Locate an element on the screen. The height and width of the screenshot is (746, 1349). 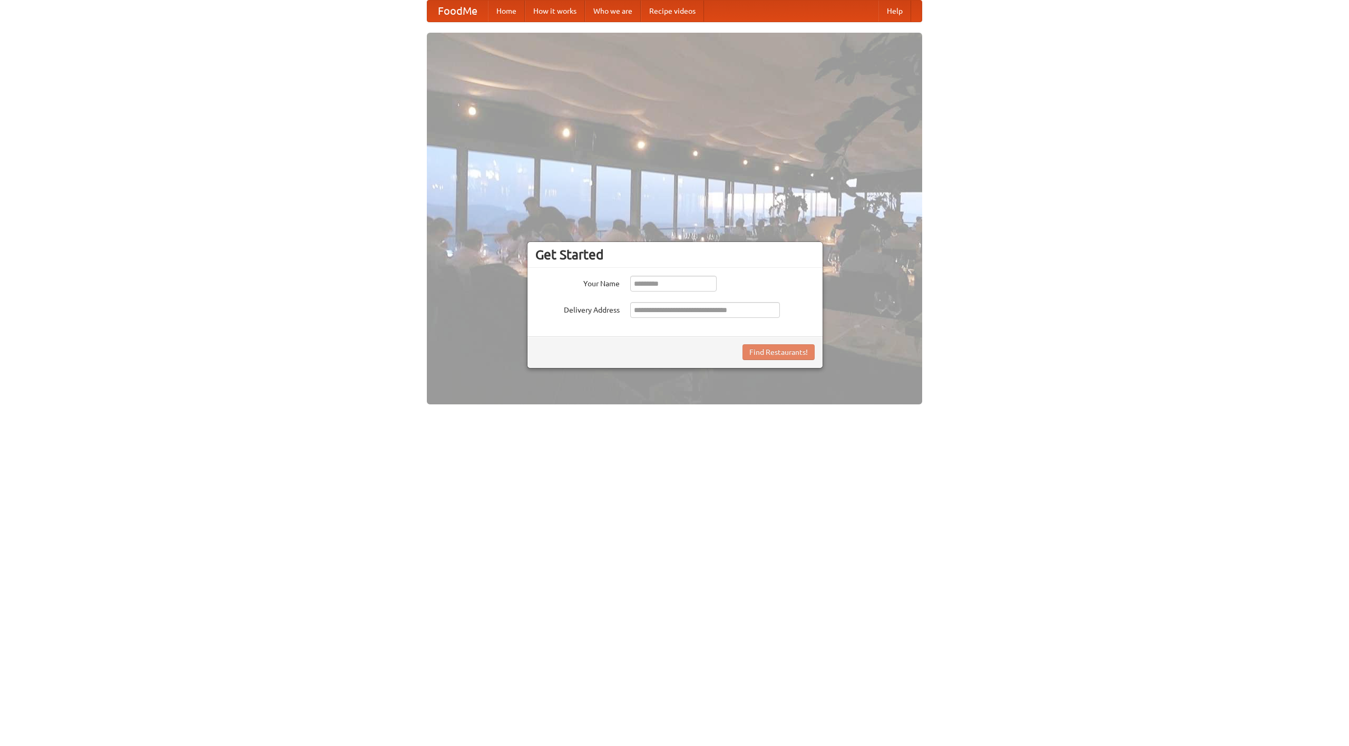
a: Who we are is located at coordinates (613, 11).